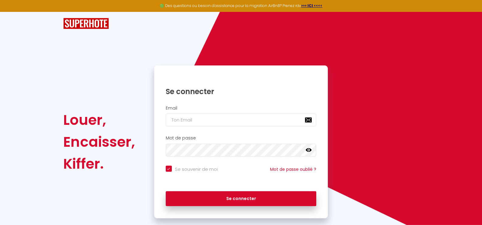 This screenshot has height=225, width=482. What do you see at coordinates (99, 163) in the screenshot?
I see `div: Kiffer.` at bounding box center [99, 163].